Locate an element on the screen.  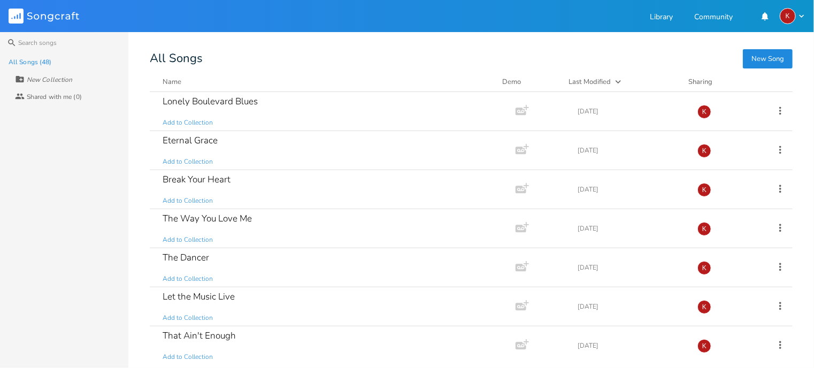
div: Eternal Grace is located at coordinates (190, 140).